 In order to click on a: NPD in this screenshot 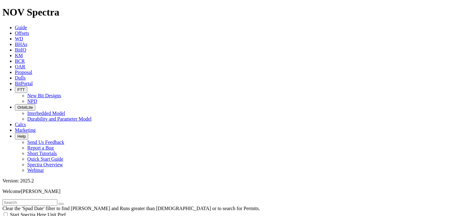, I will do `click(32, 101)`.